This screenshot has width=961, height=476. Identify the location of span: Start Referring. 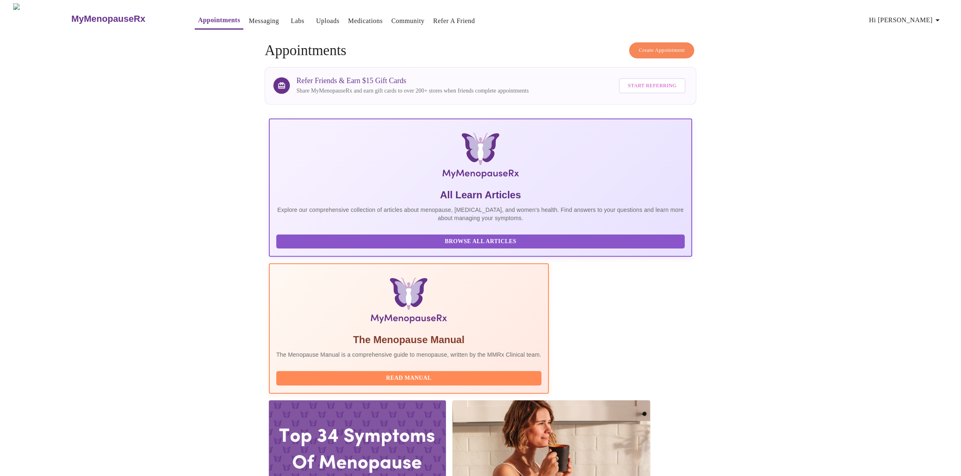
(652, 86).